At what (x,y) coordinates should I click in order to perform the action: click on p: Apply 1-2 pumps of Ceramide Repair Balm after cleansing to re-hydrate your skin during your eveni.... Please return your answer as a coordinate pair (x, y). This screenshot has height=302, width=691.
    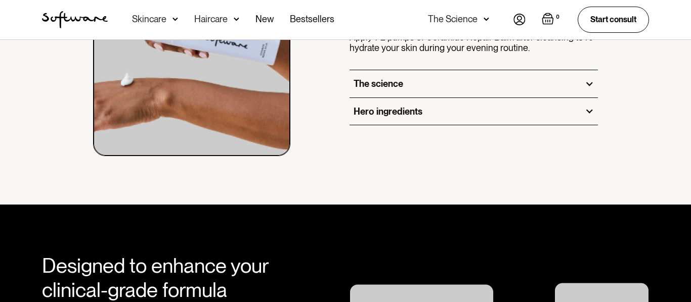
    Looking at the image, I should click on (473, 42).